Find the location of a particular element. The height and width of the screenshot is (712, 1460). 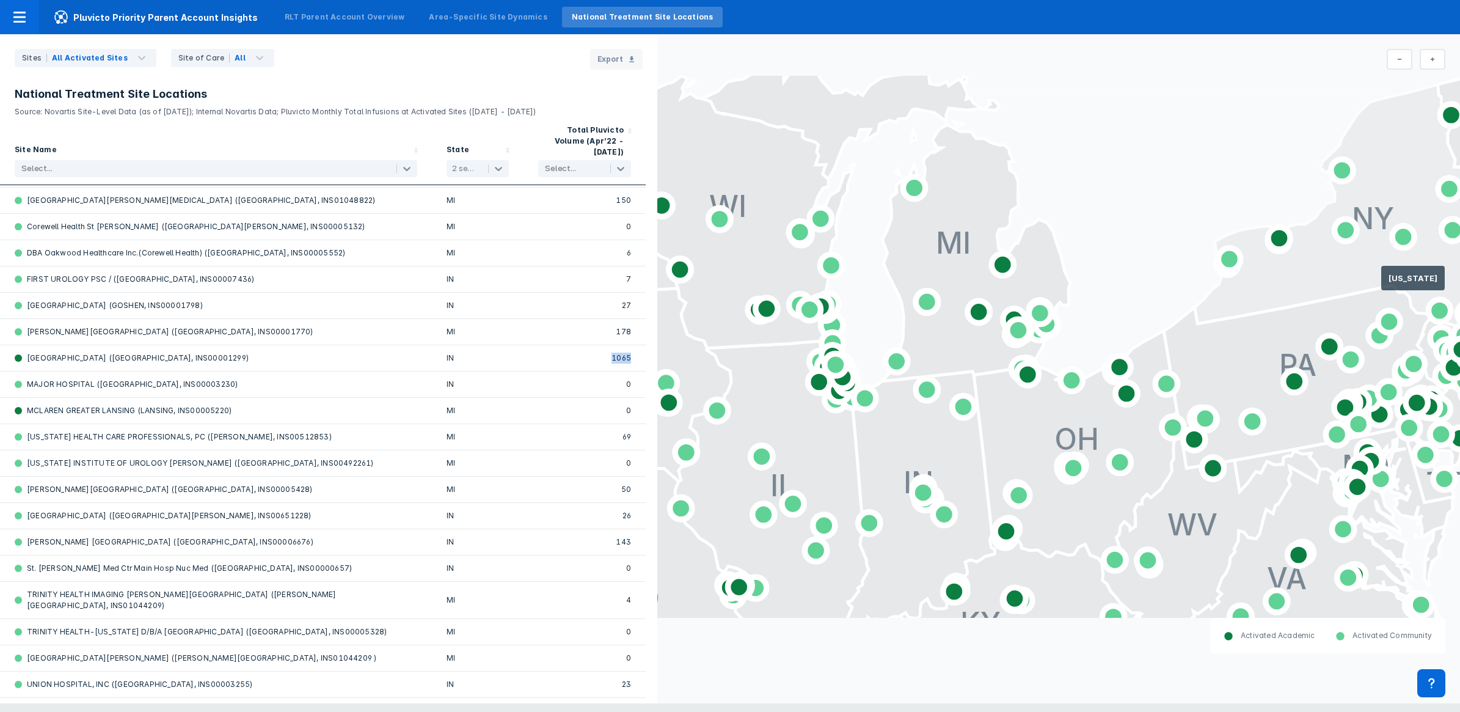

div: 69 is located at coordinates (585, 437).